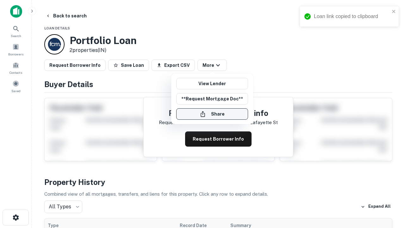 This screenshot has width=405, height=228. I want to click on button: Share, so click(212, 114).